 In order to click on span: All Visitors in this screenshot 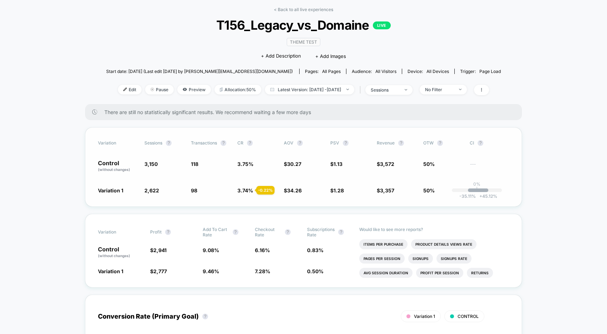, I will do `click(386, 71)`.